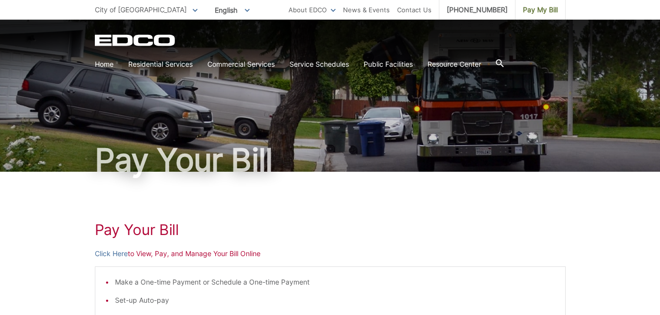  Describe the element at coordinates (111, 254) in the screenshot. I see `a: Click Here` at that location.